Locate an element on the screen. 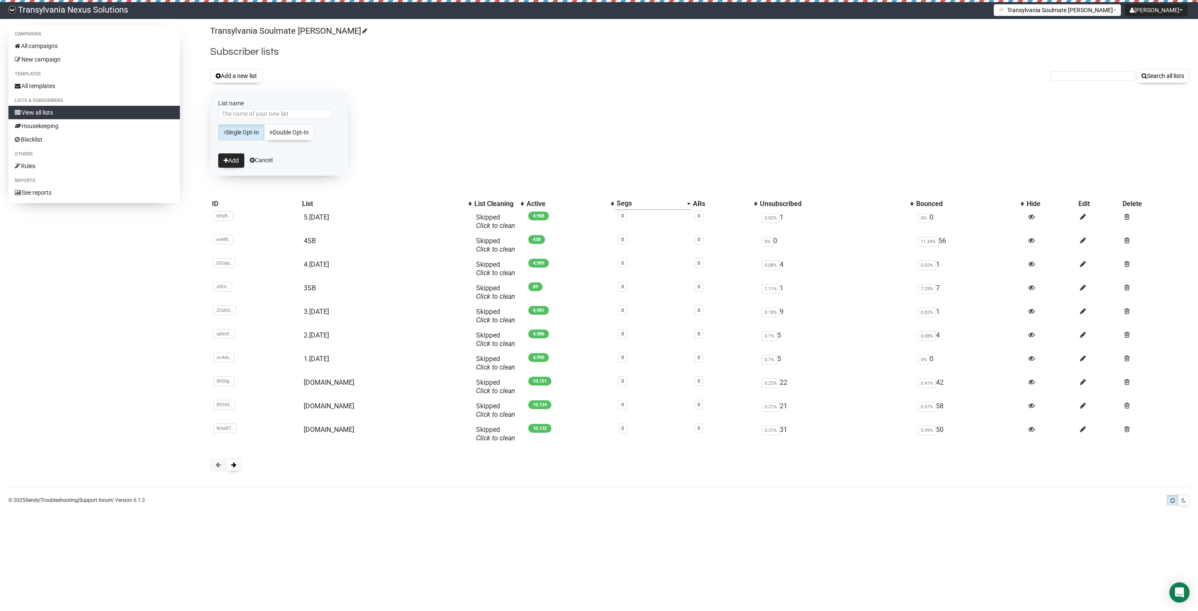 This screenshot has width=1198, height=611. div: Open Intercom Messenger is located at coordinates (1179, 592).